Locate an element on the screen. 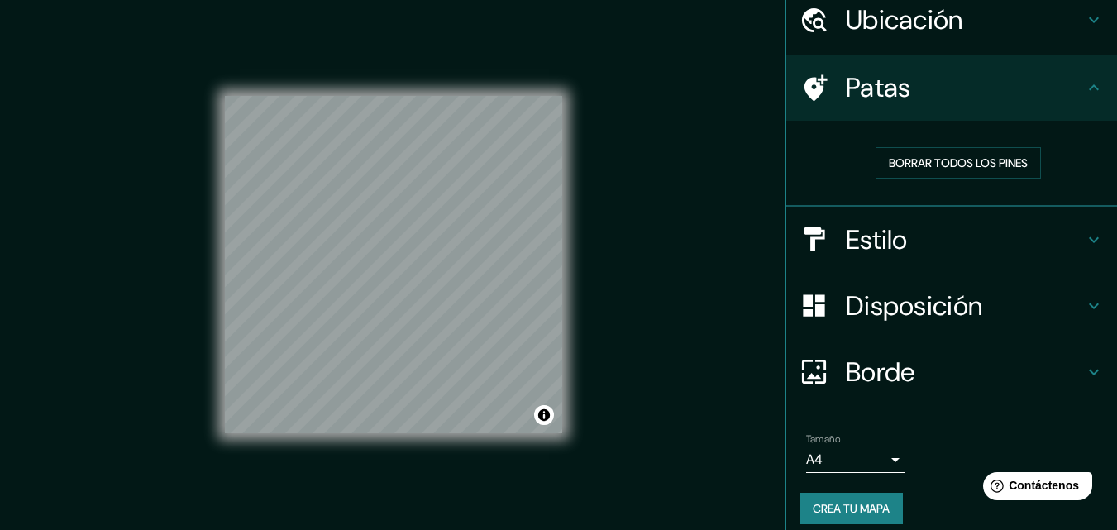 This screenshot has height=530, width=1117. div: Estilo is located at coordinates (952, 240).